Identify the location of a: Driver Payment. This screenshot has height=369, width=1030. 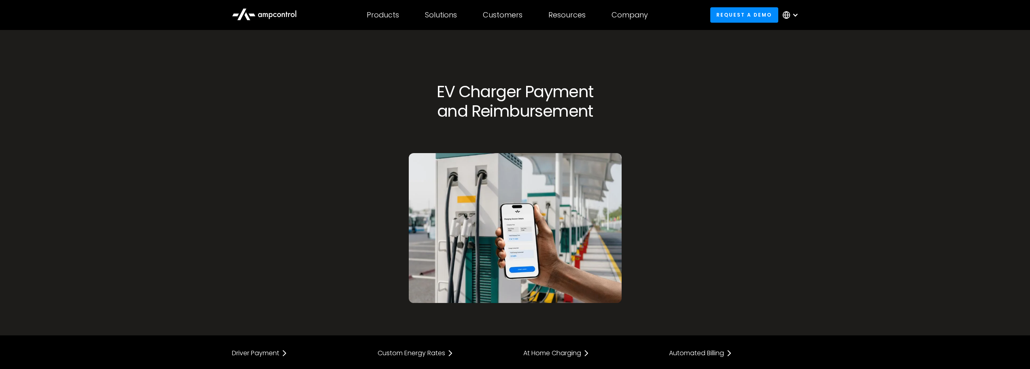
(297, 353).